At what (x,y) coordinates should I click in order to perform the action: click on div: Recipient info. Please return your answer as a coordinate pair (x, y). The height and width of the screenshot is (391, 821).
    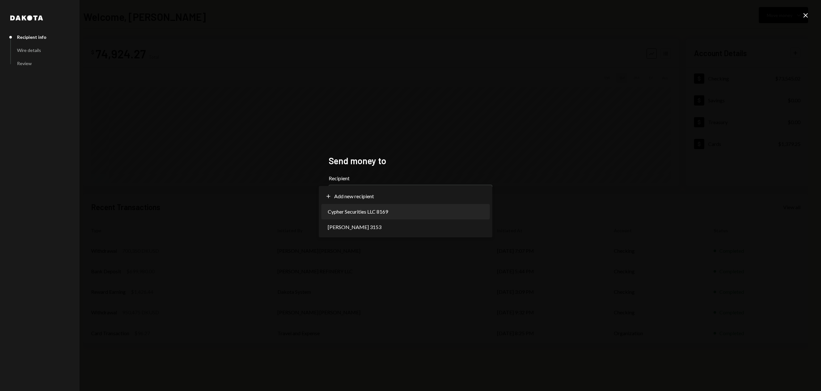
    Looking at the image, I should click on (32, 37).